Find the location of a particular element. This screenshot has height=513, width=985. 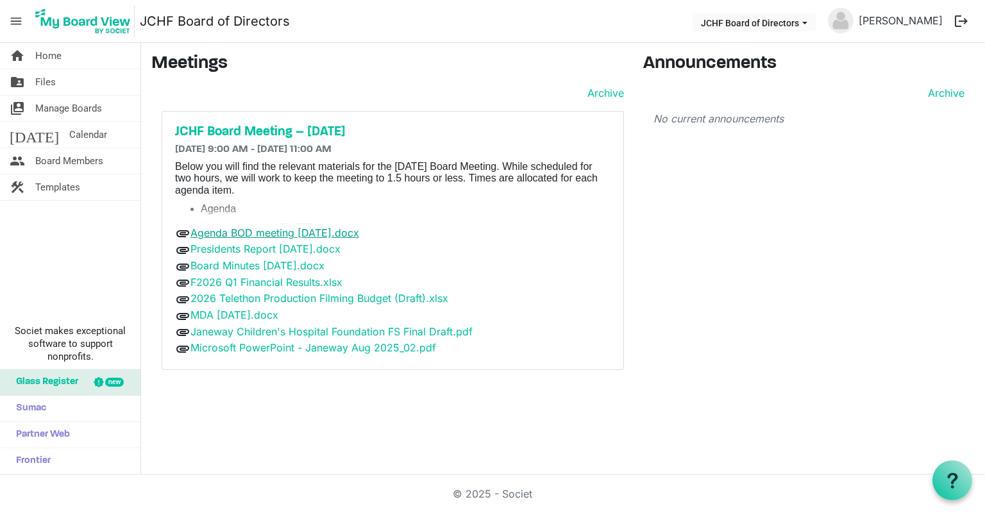

span: home is located at coordinates (17, 56).